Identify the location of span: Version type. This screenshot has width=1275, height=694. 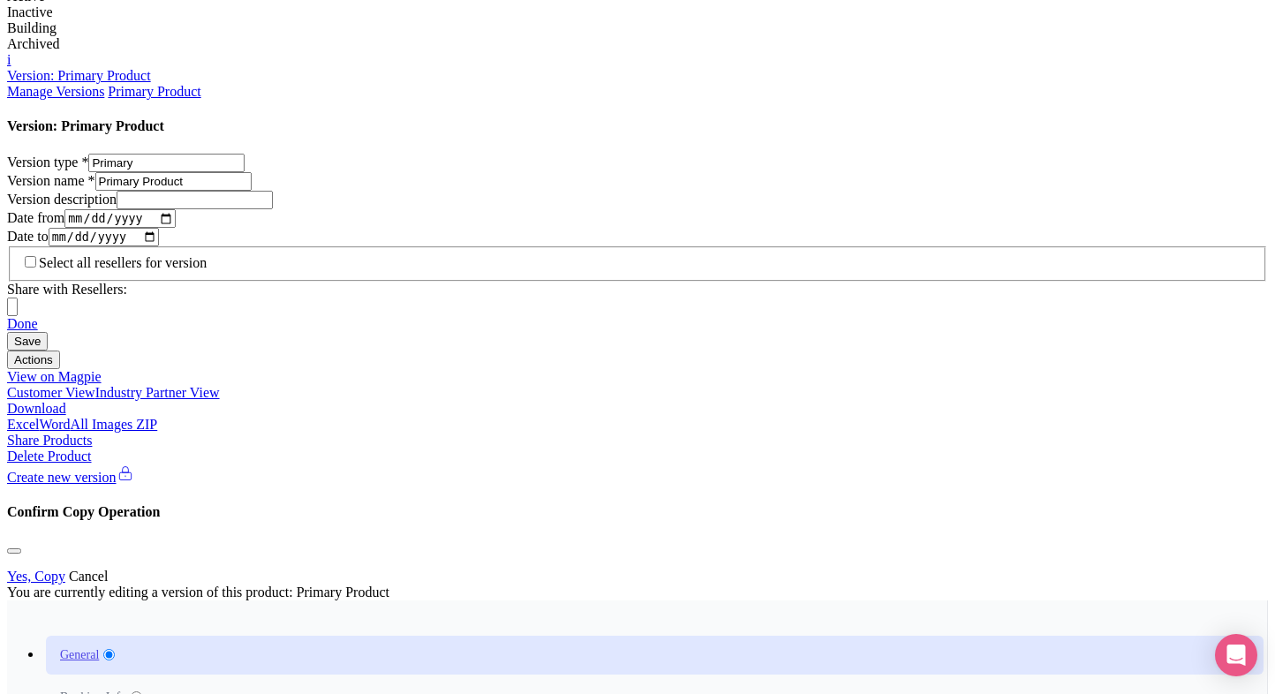
(42, 162).